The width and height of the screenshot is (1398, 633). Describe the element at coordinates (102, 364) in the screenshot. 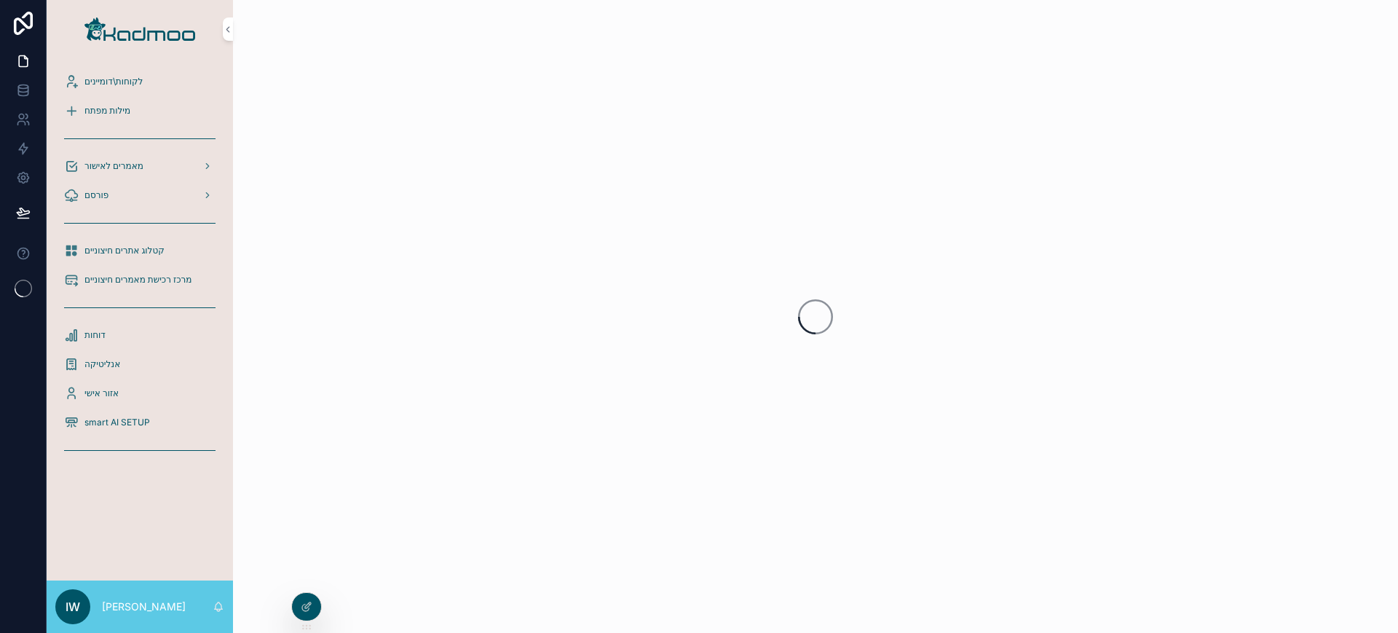

I see `span: אנליטיקה` at that location.